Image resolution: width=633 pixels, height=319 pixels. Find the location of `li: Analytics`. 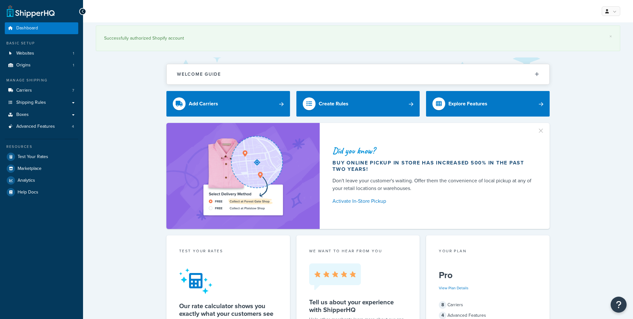

li: Analytics is located at coordinates (42, 181).